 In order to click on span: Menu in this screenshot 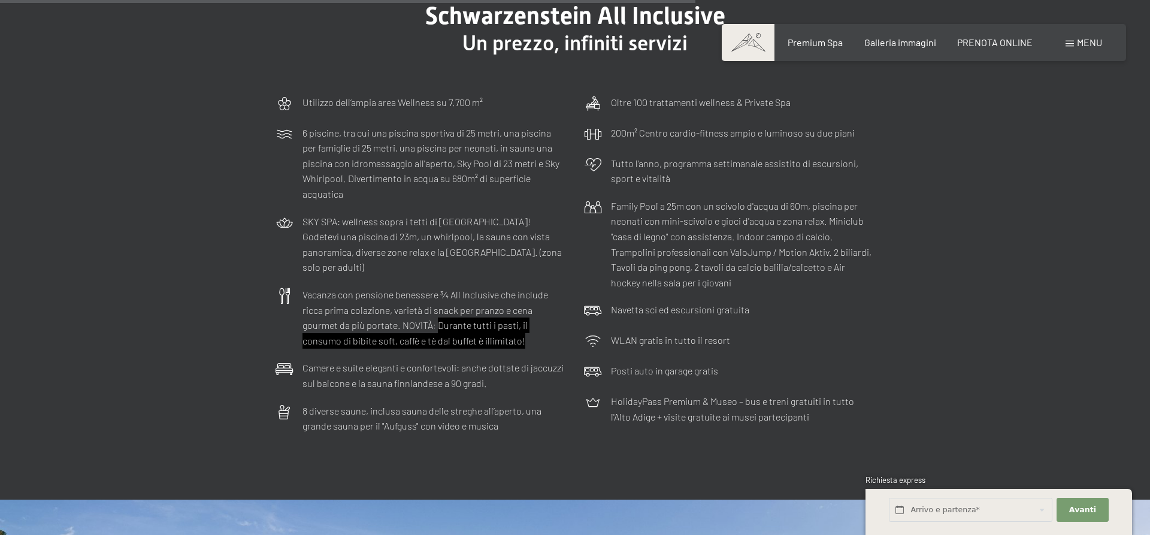, I will do `click(1089, 42)`.